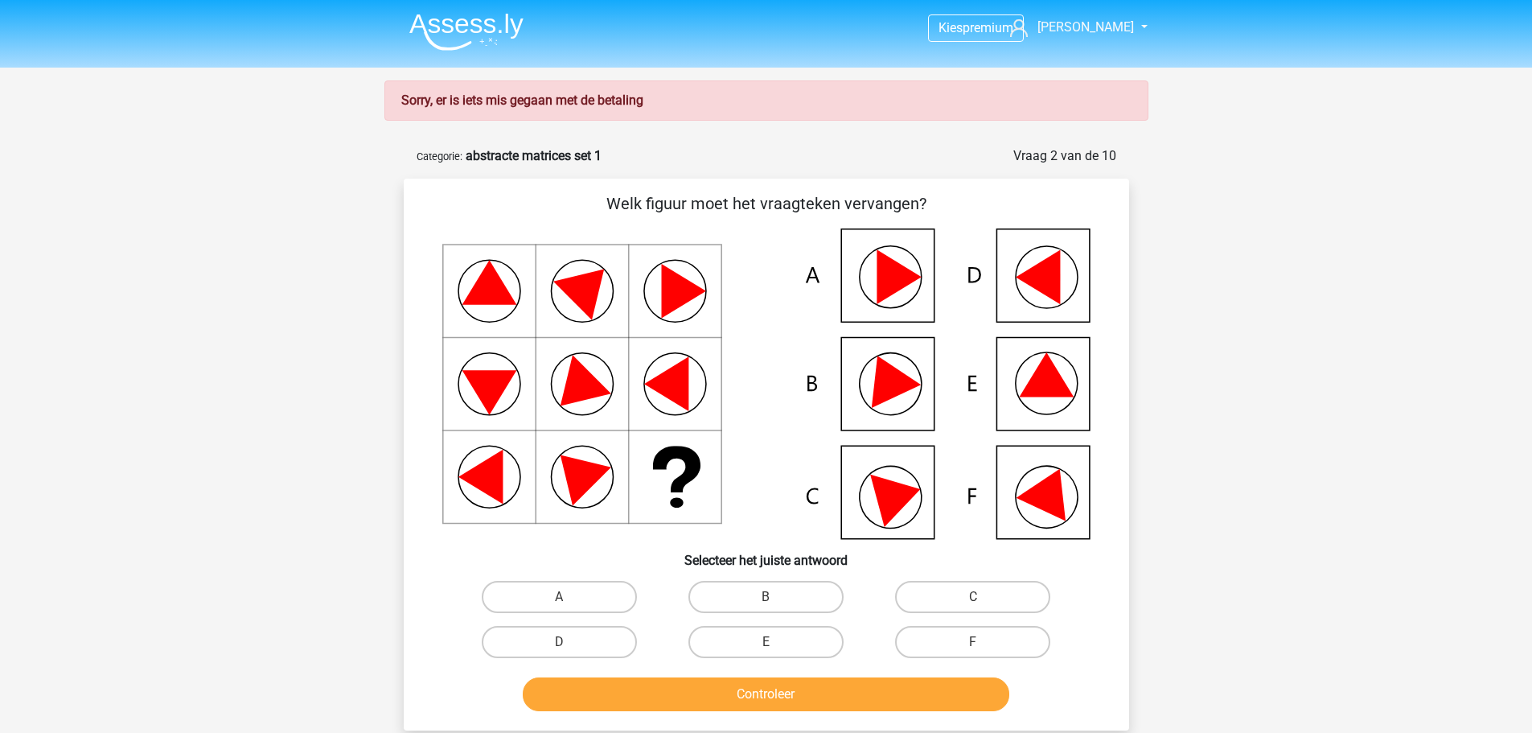 The height and width of the screenshot is (733, 1532). Describe the element at coordinates (951, 27) in the screenshot. I see `span: Kies` at that location.